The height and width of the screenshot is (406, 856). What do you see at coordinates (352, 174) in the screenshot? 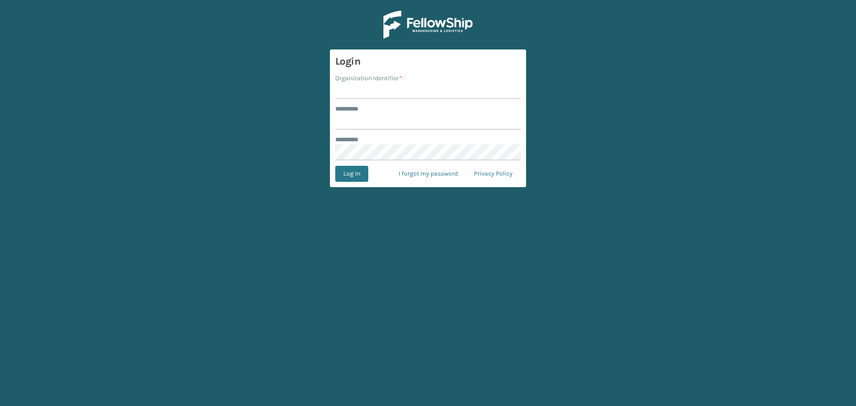
I see `button: Log In` at bounding box center [352, 174].